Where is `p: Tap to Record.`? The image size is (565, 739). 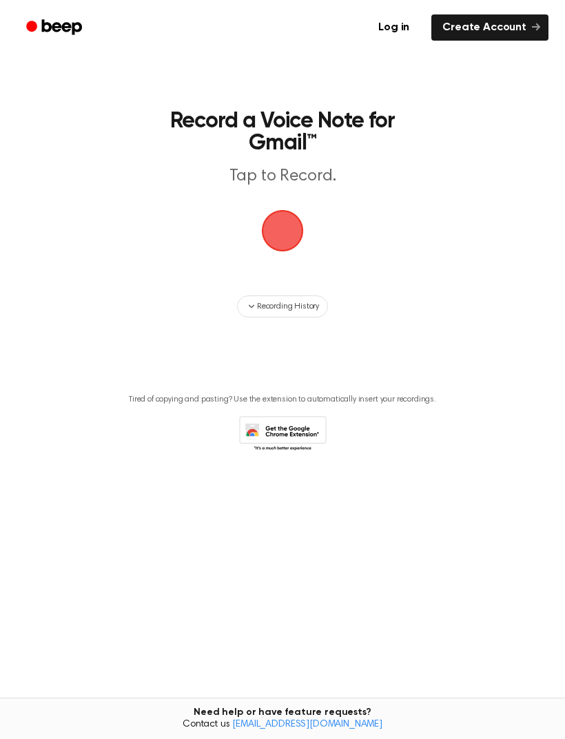
p: Tap to Record. is located at coordinates (282, 176).